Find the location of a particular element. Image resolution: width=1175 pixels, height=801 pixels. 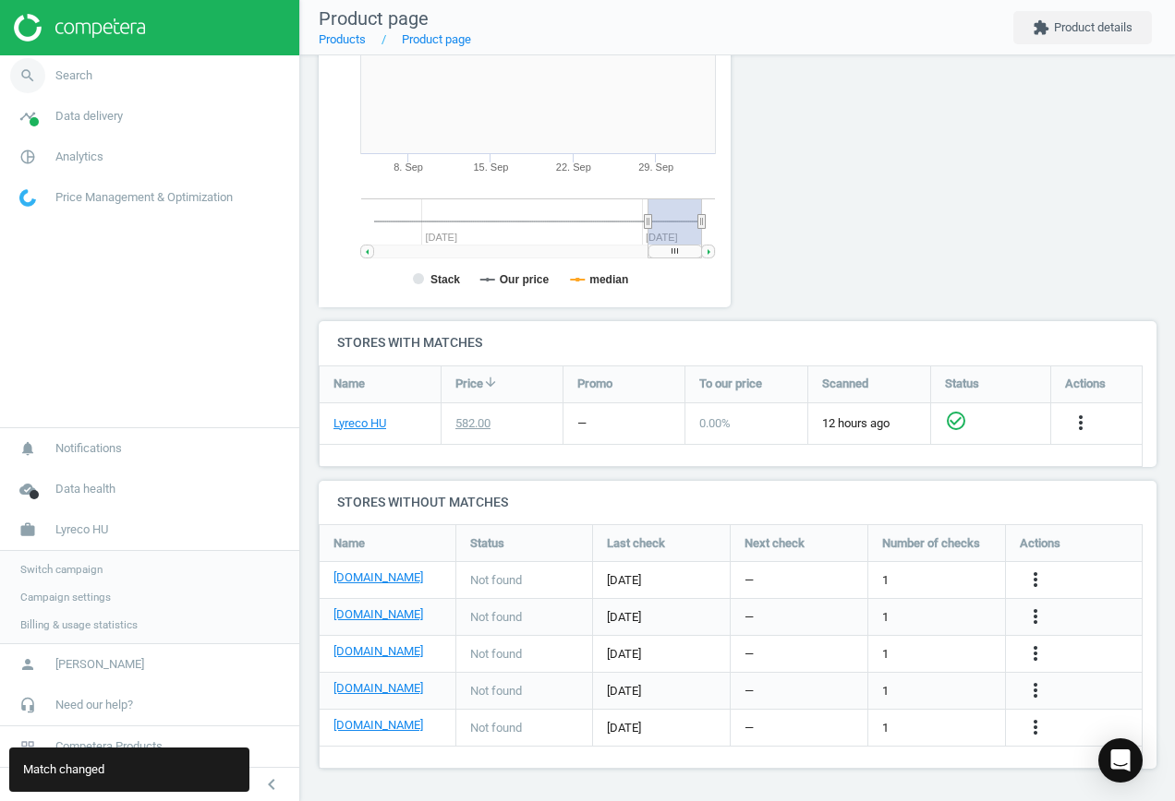

span: Need our help? is located at coordinates (94, 705).